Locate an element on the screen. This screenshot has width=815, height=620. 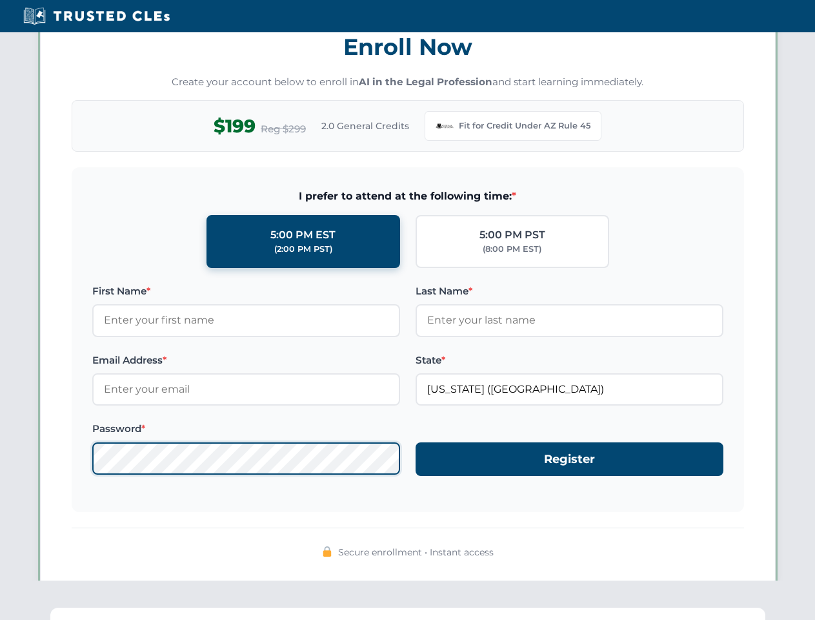
p: Create your account below to enroll in and start learning immediately. is located at coordinates (408, 82).